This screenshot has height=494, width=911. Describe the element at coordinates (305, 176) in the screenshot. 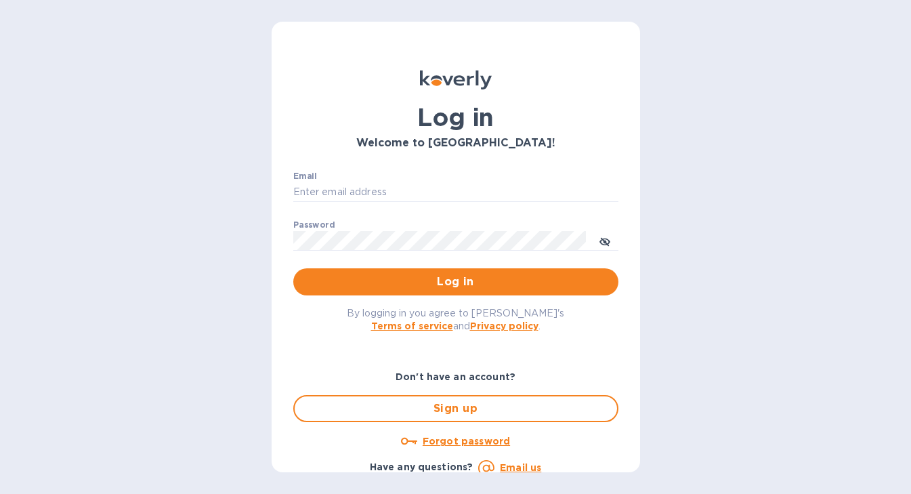

I see `label: Email` at that location.